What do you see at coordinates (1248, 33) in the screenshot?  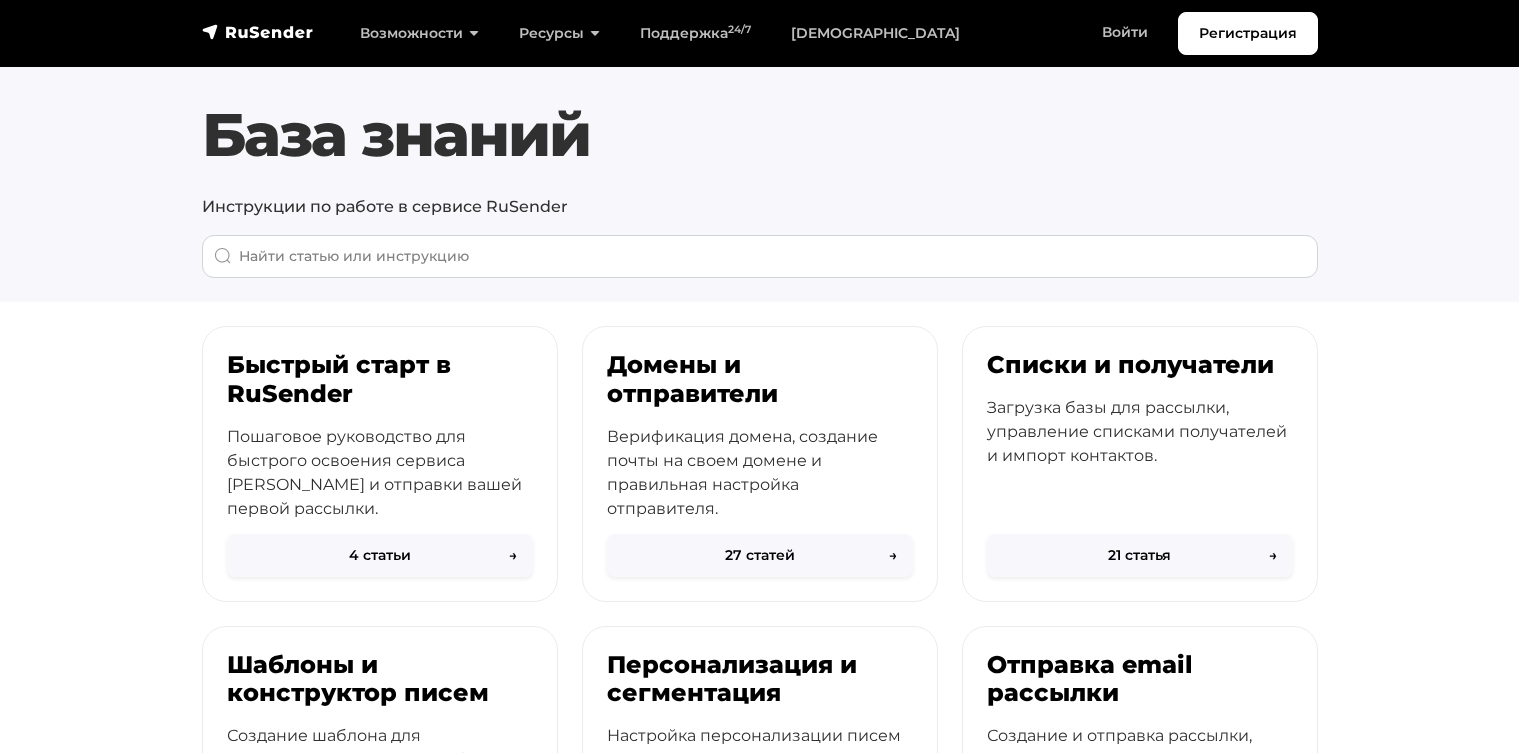 I see `a: Регистрация` at bounding box center [1248, 33].